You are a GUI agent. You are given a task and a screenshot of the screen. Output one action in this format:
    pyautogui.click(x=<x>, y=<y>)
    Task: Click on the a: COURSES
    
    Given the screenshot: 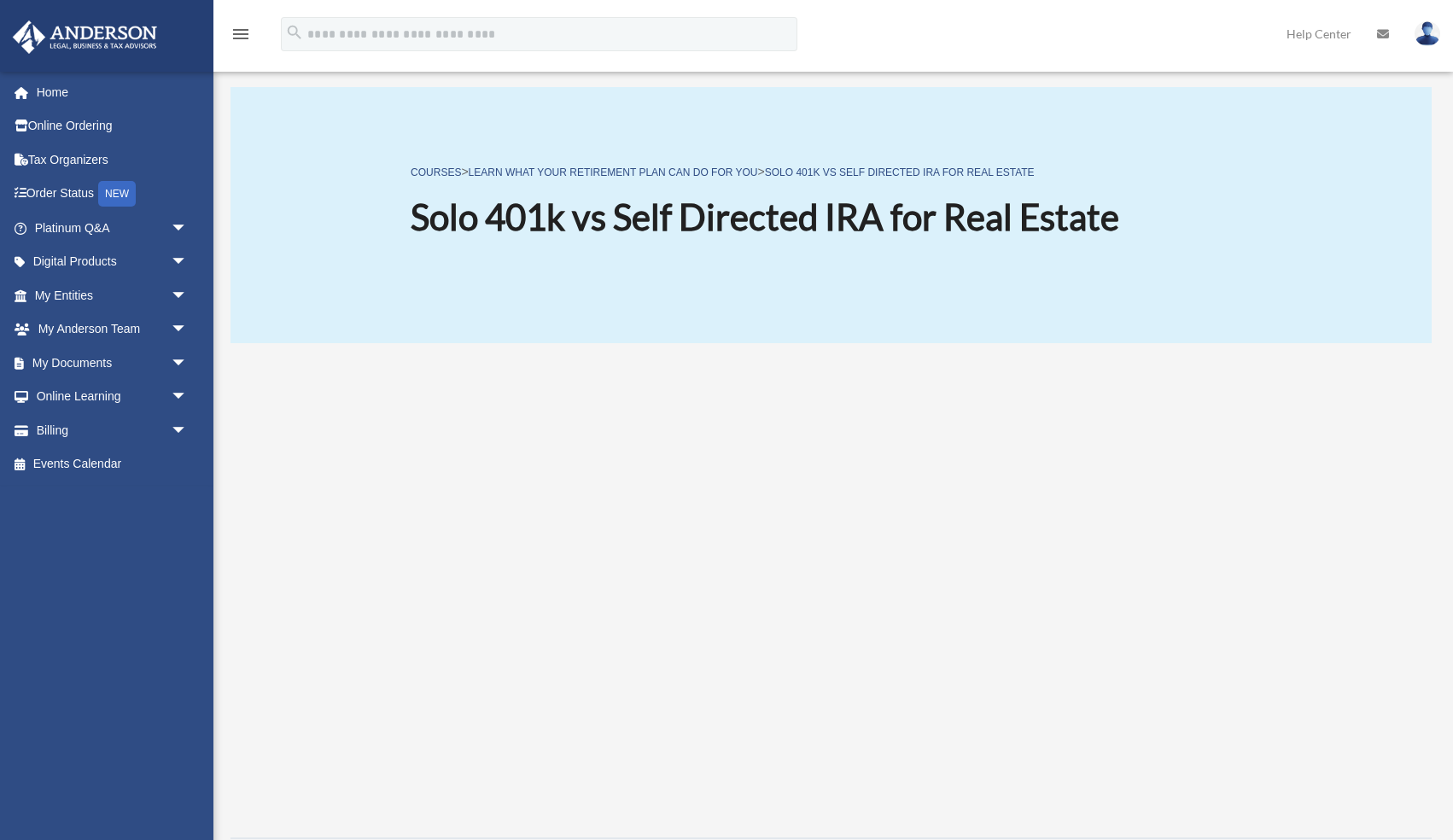 What is the action you would take?
    pyautogui.click(x=435, y=172)
    